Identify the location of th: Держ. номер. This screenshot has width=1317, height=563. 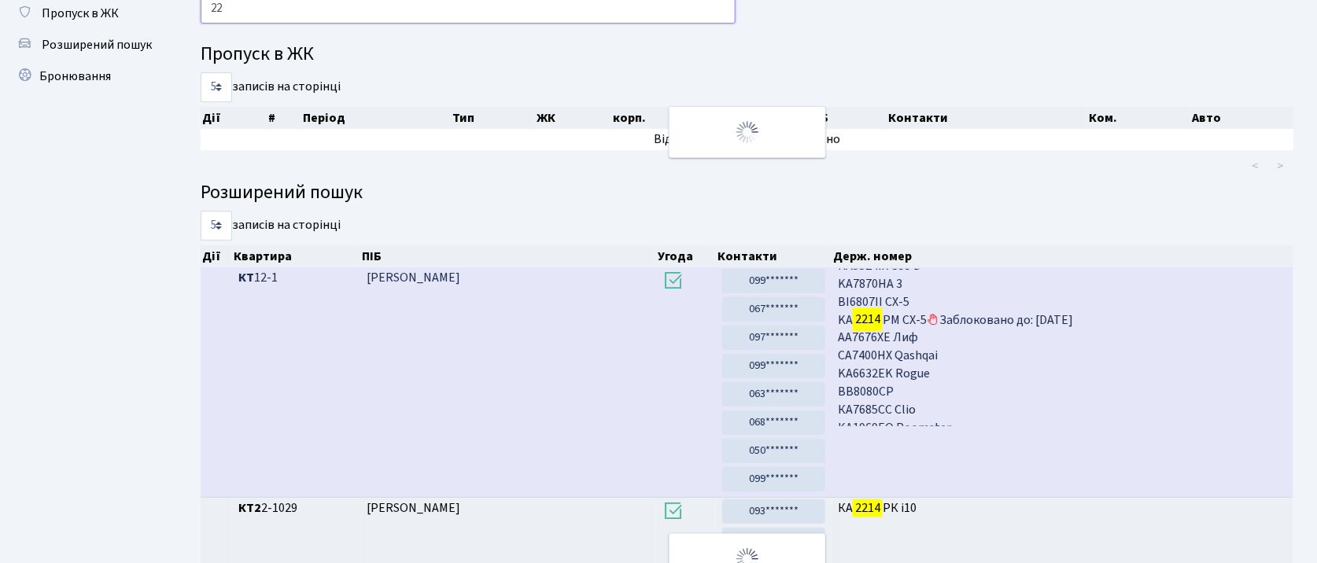
(1062, 256).